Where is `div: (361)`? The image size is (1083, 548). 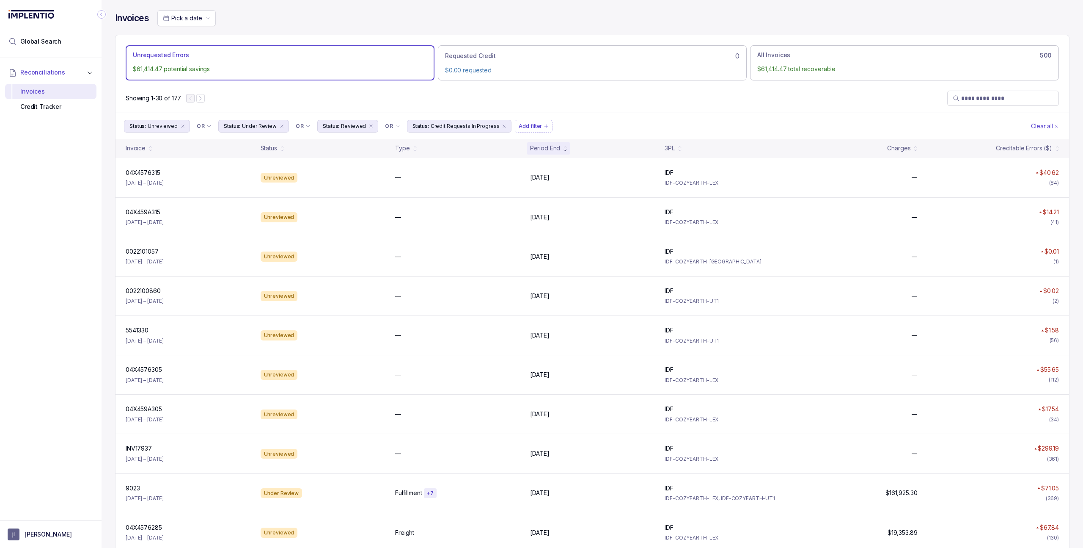
div: (361) is located at coordinates (1053, 459).